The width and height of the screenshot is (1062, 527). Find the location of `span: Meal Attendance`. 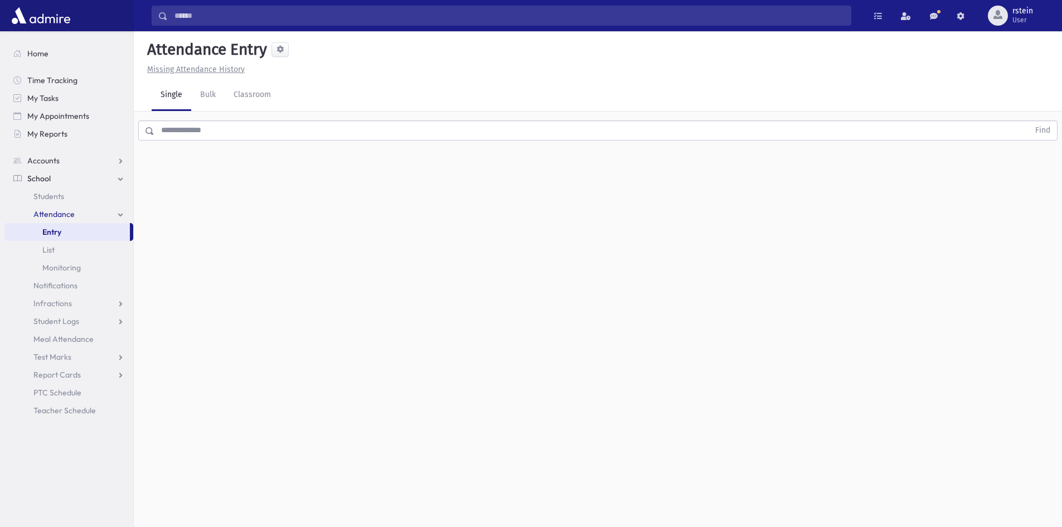

span: Meal Attendance is located at coordinates (64, 339).